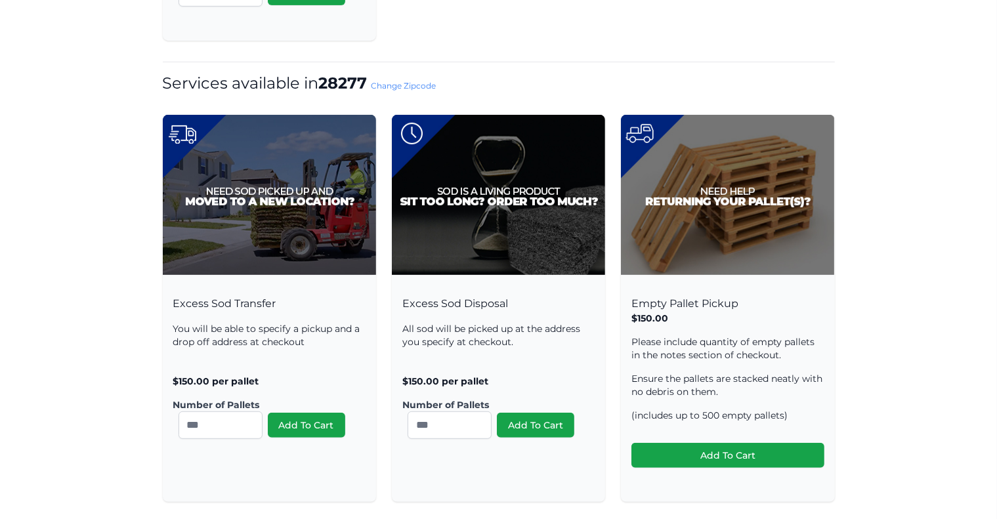  What do you see at coordinates (728, 318) in the screenshot?
I see `p: $150.00` at bounding box center [728, 318].